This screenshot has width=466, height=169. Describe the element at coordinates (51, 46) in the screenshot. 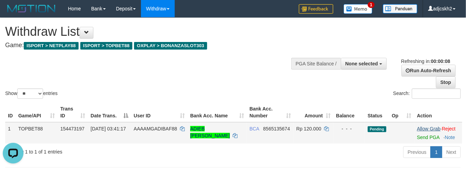

I see `span: ISPORT > NETPLAY88` at that location.